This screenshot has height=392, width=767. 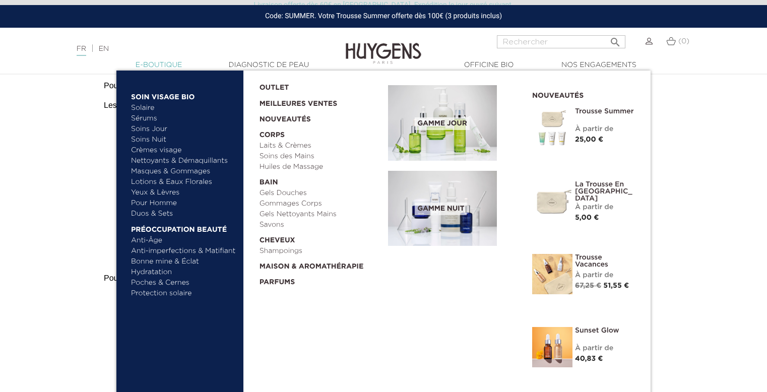 I want to click on a: Huiles de Massage, so click(x=320, y=167).